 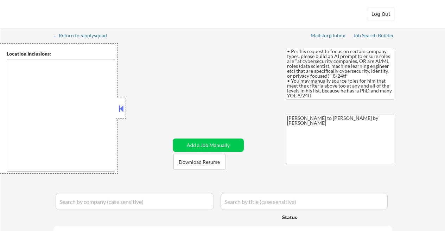 I want to click on div: Location Inclusions:, so click(x=61, y=54).